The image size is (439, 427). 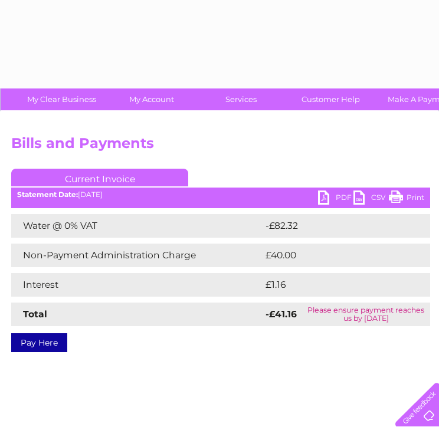 I want to click on a: Customer Help, so click(x=330, y=99).